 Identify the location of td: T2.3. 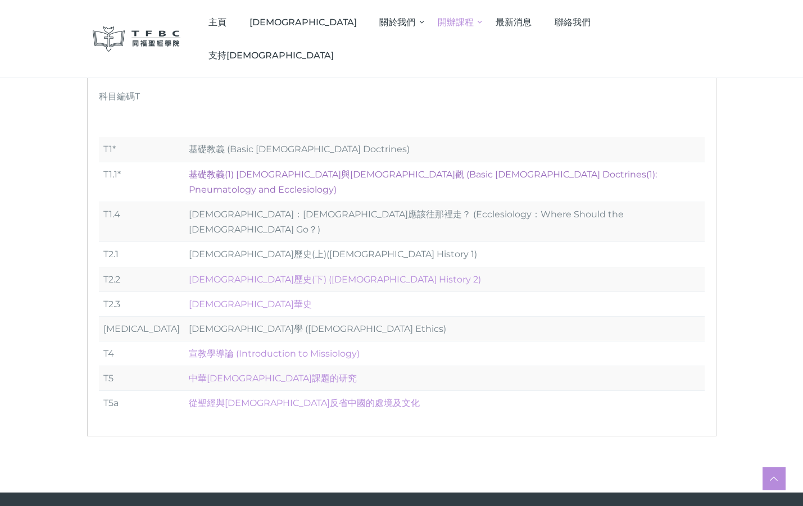
(142, 304).